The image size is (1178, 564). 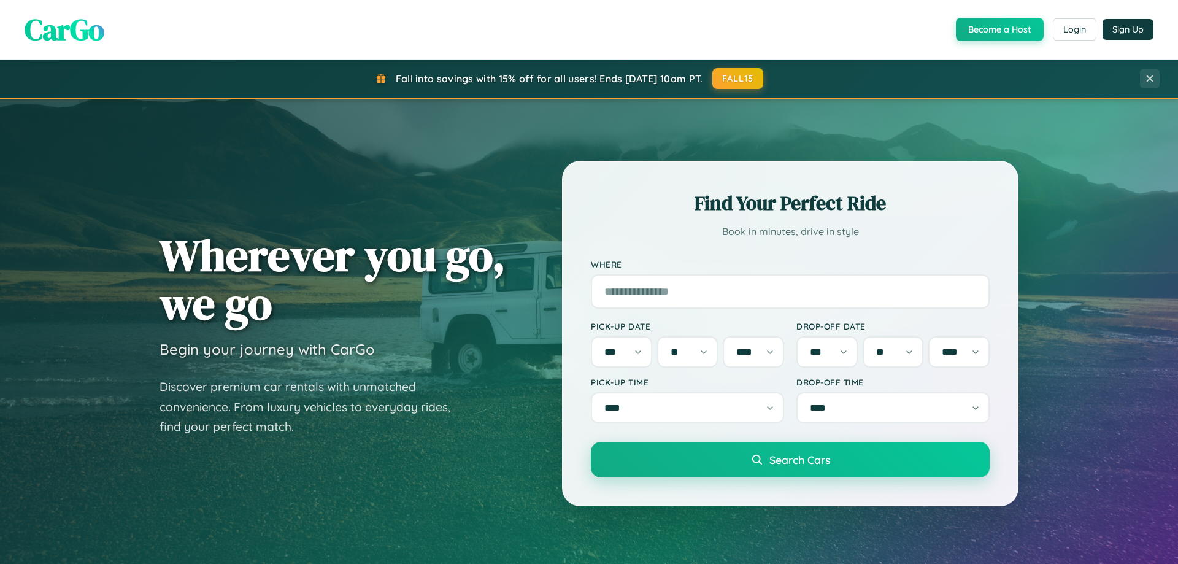 I want to click on span: CarGo, so click(x=64, y=29).